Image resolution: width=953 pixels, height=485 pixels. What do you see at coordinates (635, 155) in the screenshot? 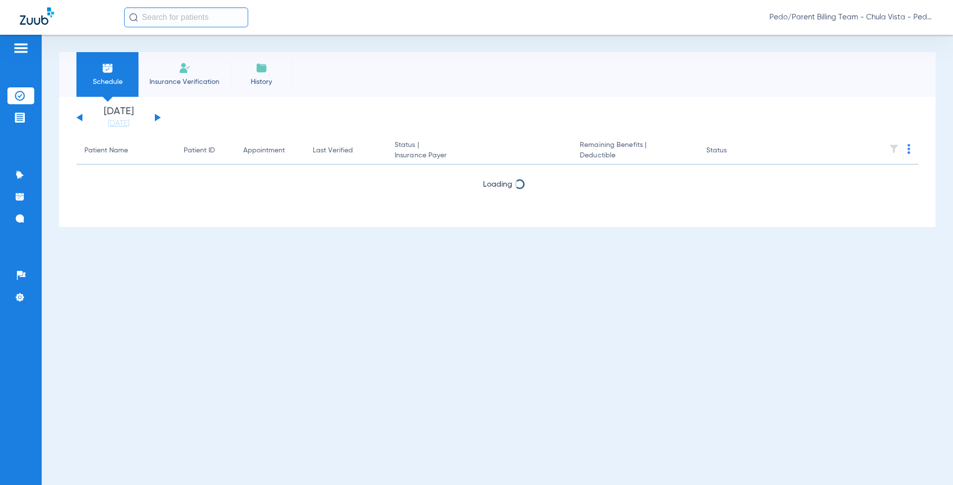
I see `span: Deductible` at bounding box center [635, 155].